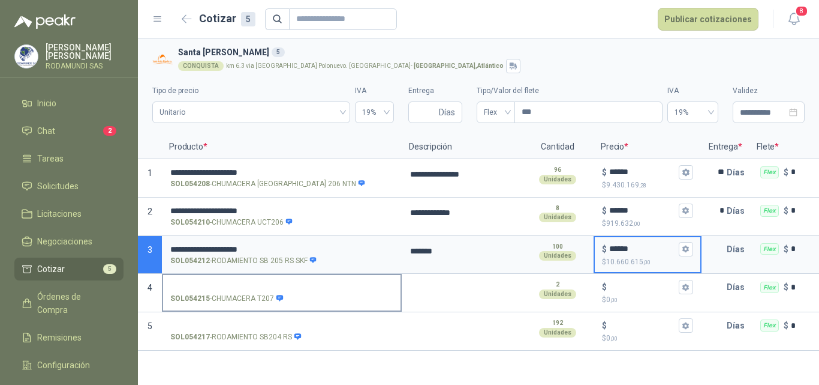 The image size is (819, 385). What do you see at coordinates (462, 147) in the screenshot?
I see `p: Descripción` at bounding box center [462, 147].